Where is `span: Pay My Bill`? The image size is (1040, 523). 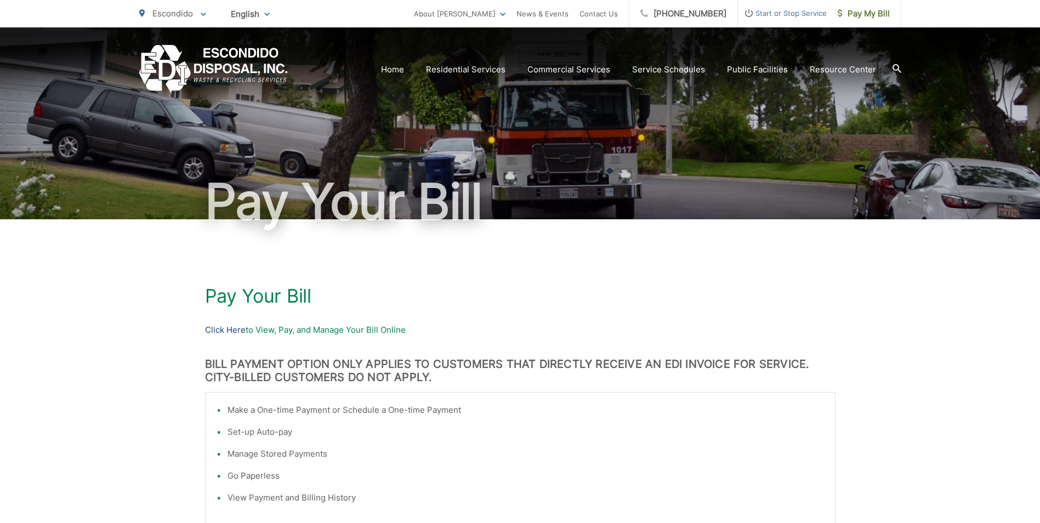
span: Pay My Bill is located at coordinates (864, 14).